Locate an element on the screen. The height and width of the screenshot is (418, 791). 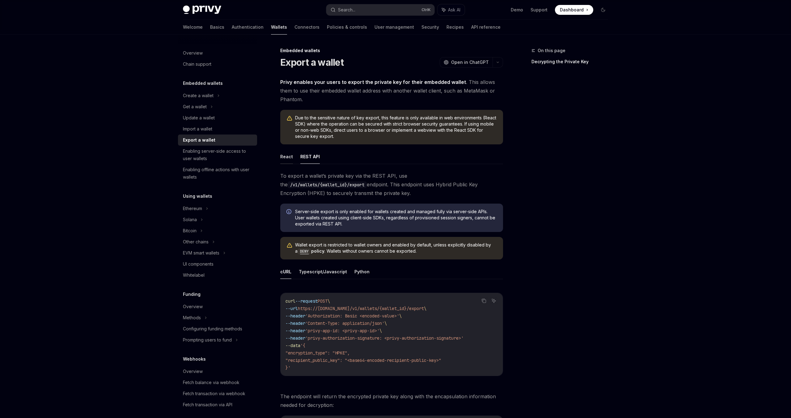
svg: Info is located at coordinates (289, 212).